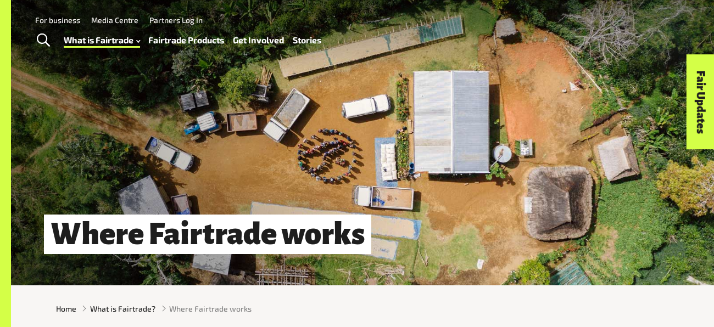 The width and height of the screenshot is (714, 327). Describe the element at coordinates (66, 309) in the screenshot. I see `a: Home` at that location.